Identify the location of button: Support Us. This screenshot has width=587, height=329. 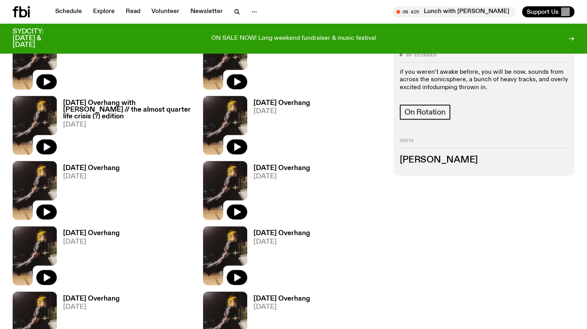
(548, 12).